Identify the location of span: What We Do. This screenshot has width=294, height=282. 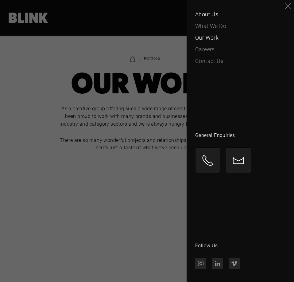
(211, 26).